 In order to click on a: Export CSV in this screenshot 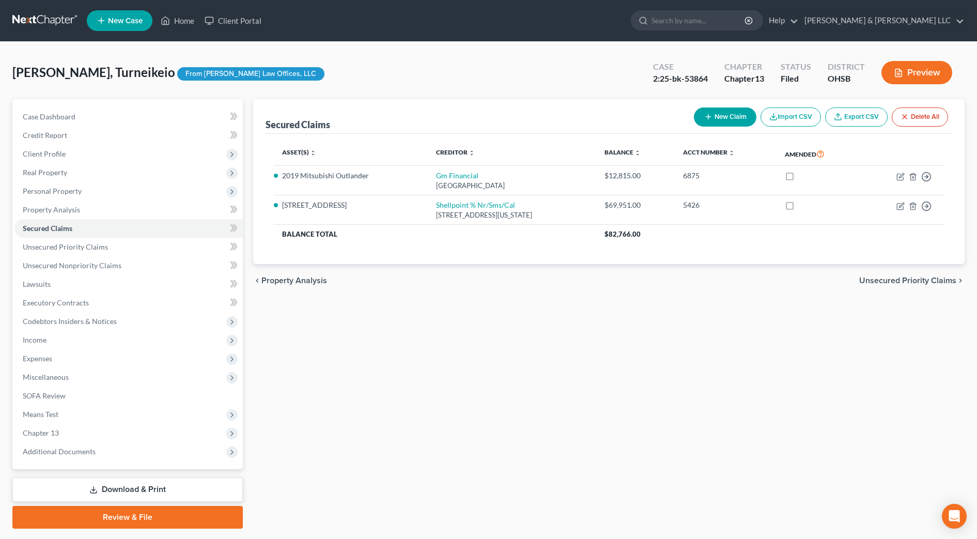, I will do `click(857, 117)`.